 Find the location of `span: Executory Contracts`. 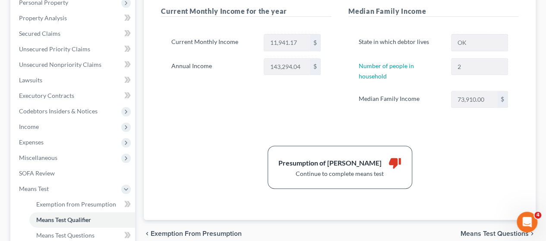

span: Executory Contracts is located at coordinates (47, 95).